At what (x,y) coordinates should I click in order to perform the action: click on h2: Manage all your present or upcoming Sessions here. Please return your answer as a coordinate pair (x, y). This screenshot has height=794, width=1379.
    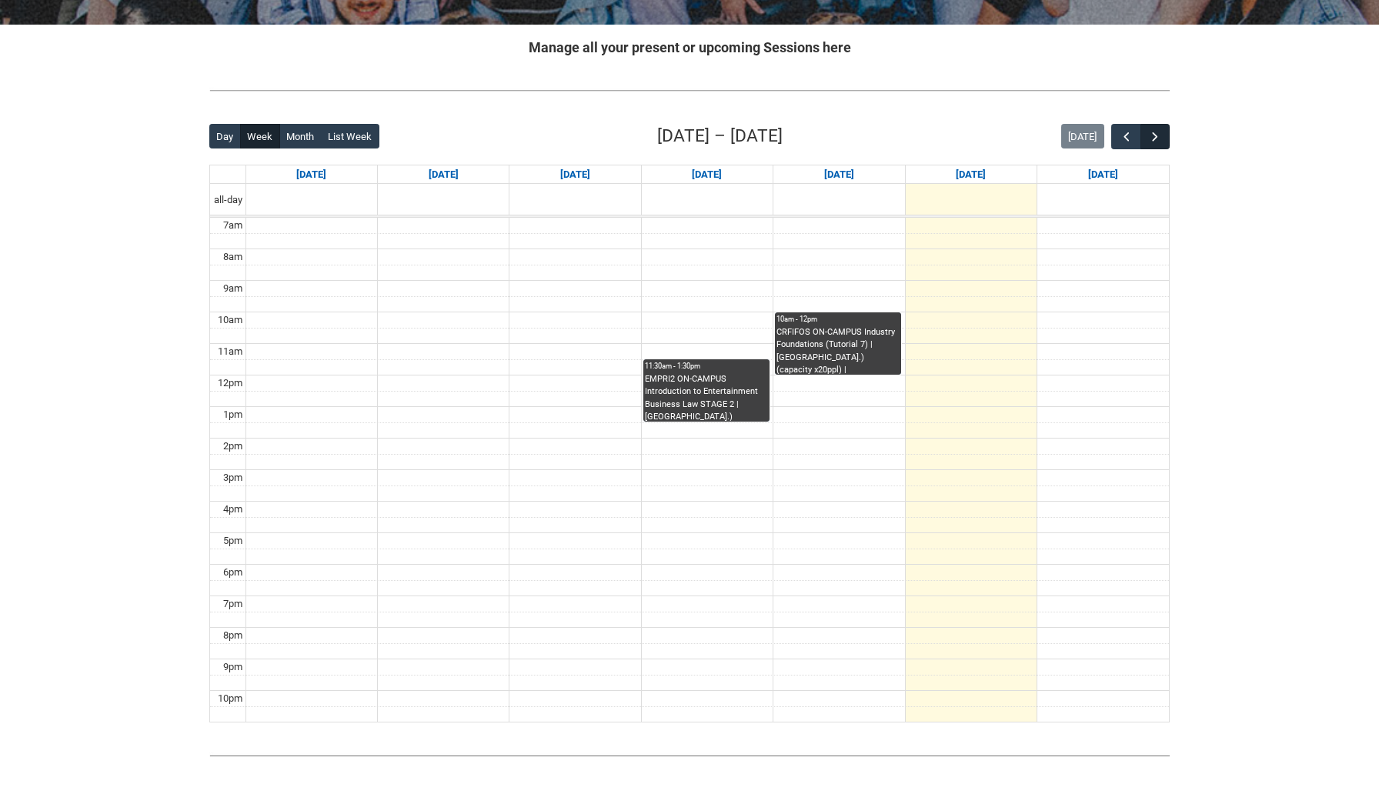
    Looking at the image, I should click on (689, 47).